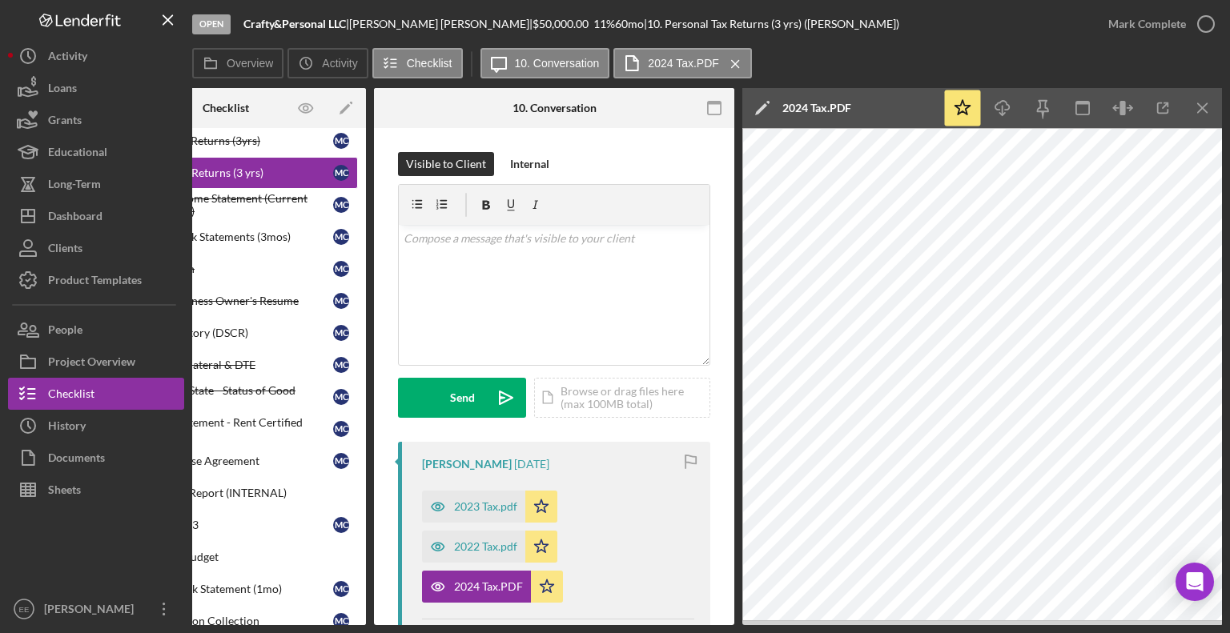 Image resolution: width=1230 pixels, height=633 pixels. What do you see at coordinates (226, 365) in the screenshot?
I see `a: Business Collateral & DTEMC` at bounding box center [226, 365].